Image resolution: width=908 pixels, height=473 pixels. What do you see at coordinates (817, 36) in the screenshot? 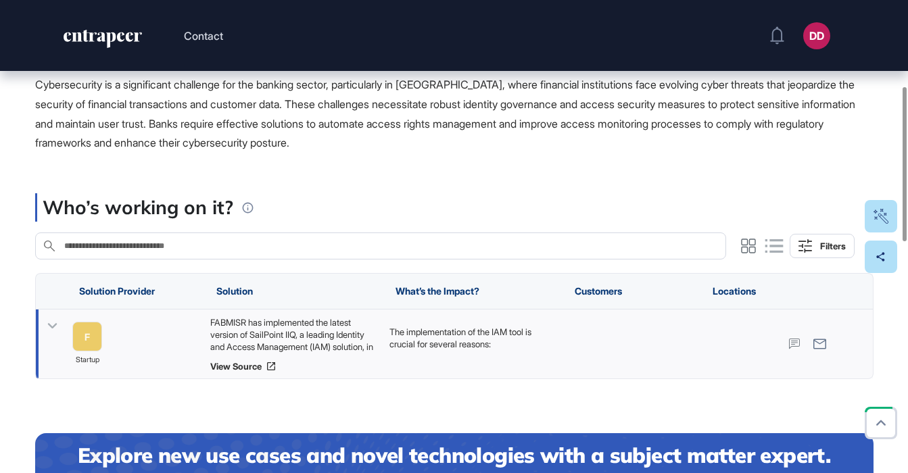
I see `div: DD` at bounding box center [817, 36].